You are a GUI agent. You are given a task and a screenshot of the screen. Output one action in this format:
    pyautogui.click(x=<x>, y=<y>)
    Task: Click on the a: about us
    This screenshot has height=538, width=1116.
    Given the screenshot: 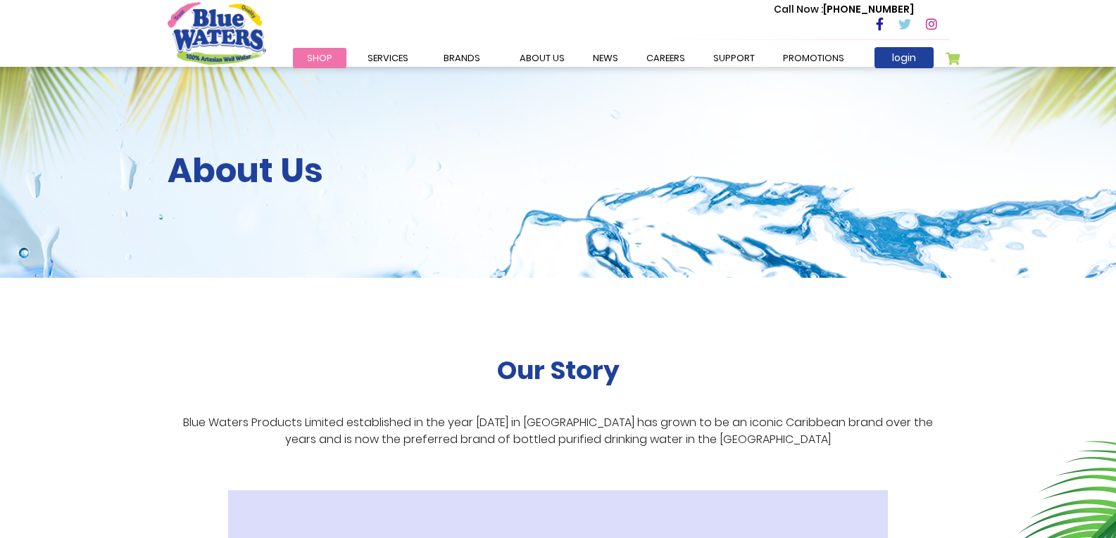 What is the action you would take?
    pyautogui.click(x=542, y=58)
    